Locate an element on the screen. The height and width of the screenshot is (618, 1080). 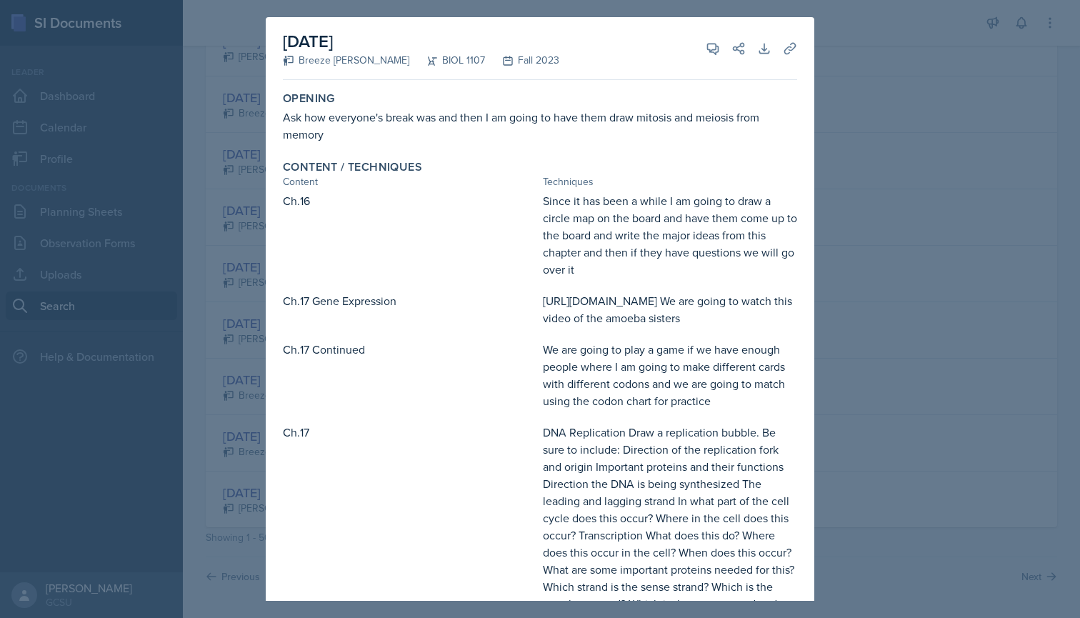
div: Ch.16 is located at coordinates (410, 235).